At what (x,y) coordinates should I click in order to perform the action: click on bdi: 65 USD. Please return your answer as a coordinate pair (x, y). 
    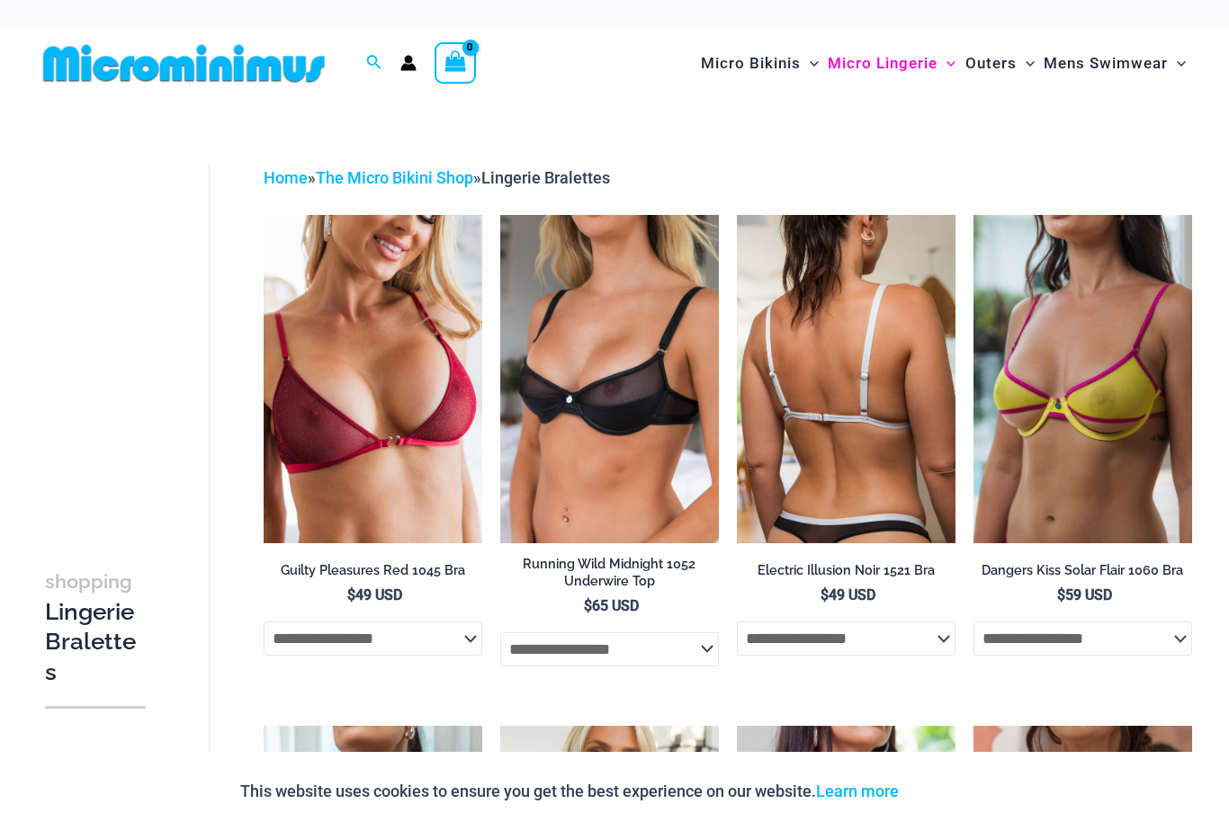
    Looking at the image, I should click on (611, 606).